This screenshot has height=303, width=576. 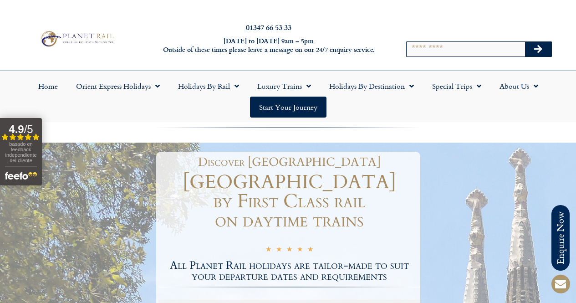 What do you see at coordinates (209, 86) in the screenshot?
I see `a: Holidays by Rail` at bounding box center [209, 86].